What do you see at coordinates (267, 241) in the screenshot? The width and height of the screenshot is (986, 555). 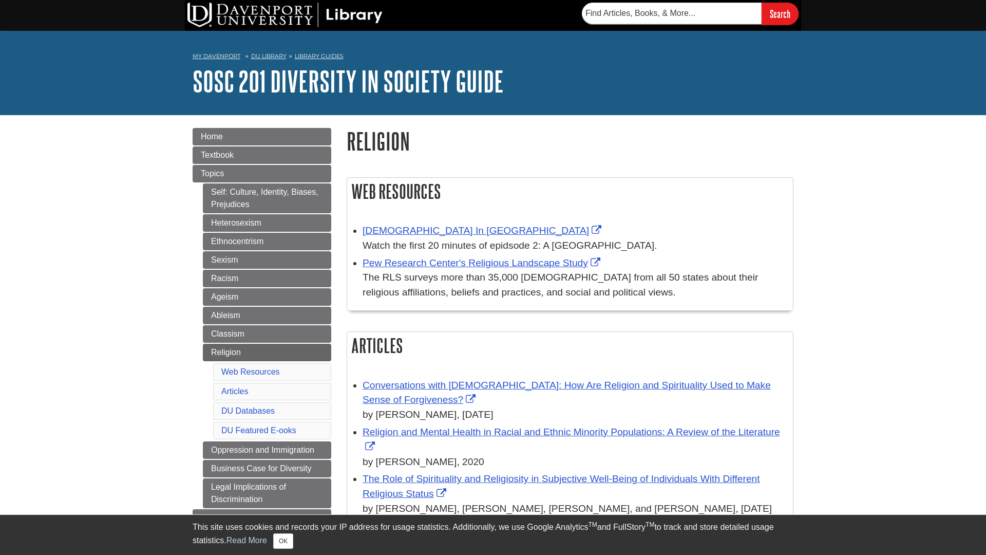 I see `a: Ethnocentrism` at bounding box center [267, 241].